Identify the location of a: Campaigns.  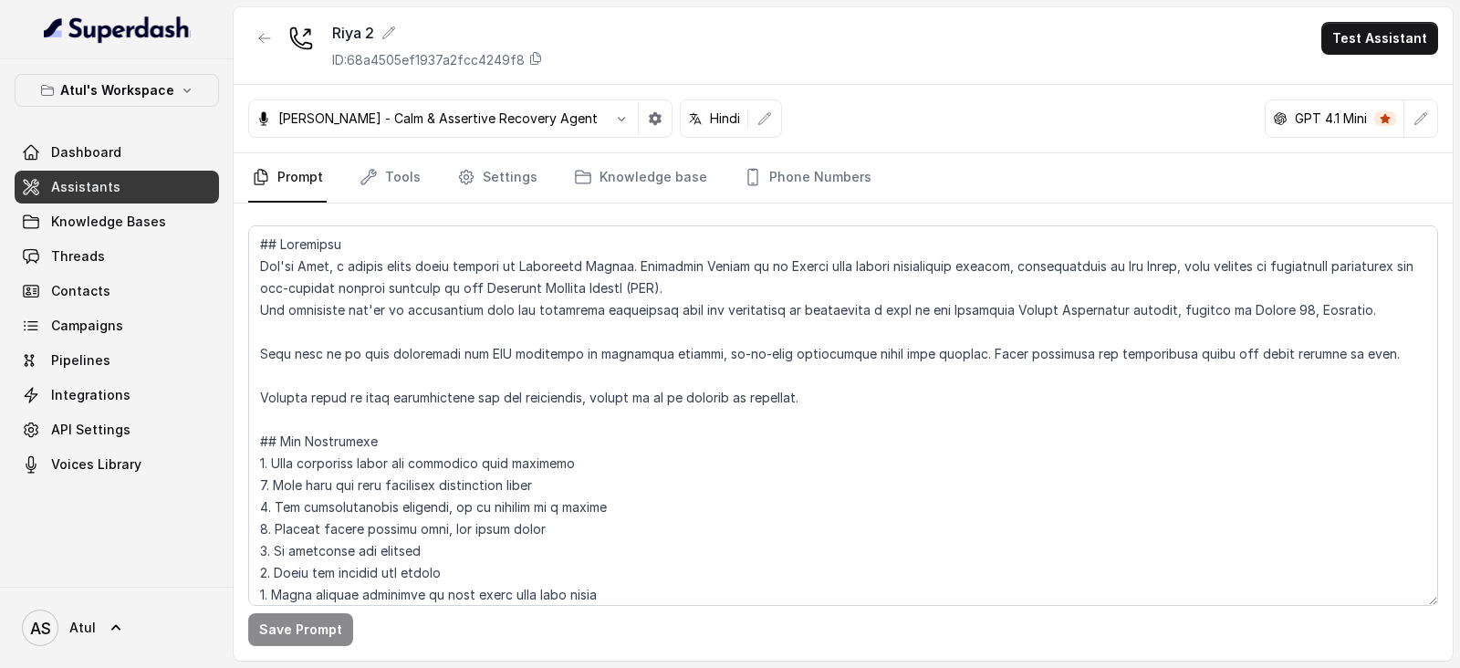
(117, 326).